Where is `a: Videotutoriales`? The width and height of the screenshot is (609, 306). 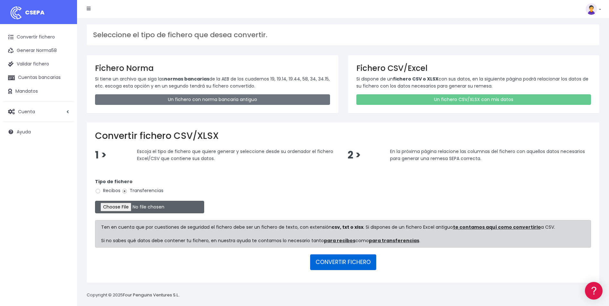
a: Videotutoriales is located at coordinates (64, 106).